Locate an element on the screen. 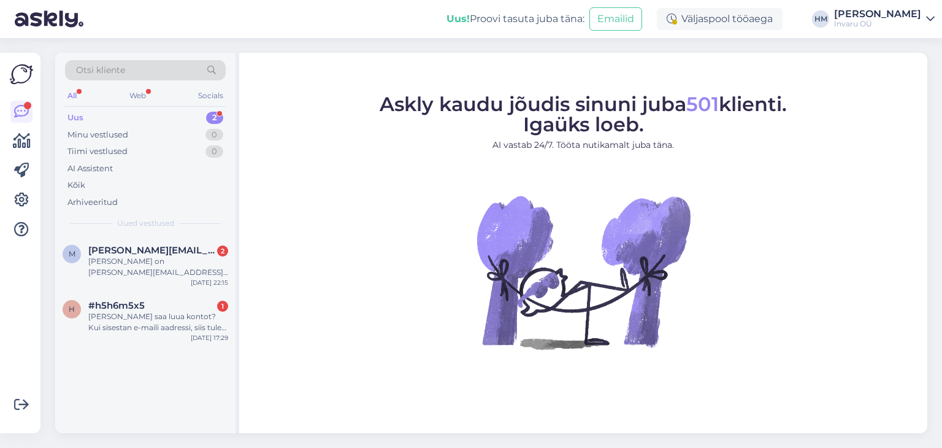 The height and width of the screenshot is (448, 942). p: AI vastab 24/7. Tööta nutikamalt juba täna. is located at coordinates (583, 145).